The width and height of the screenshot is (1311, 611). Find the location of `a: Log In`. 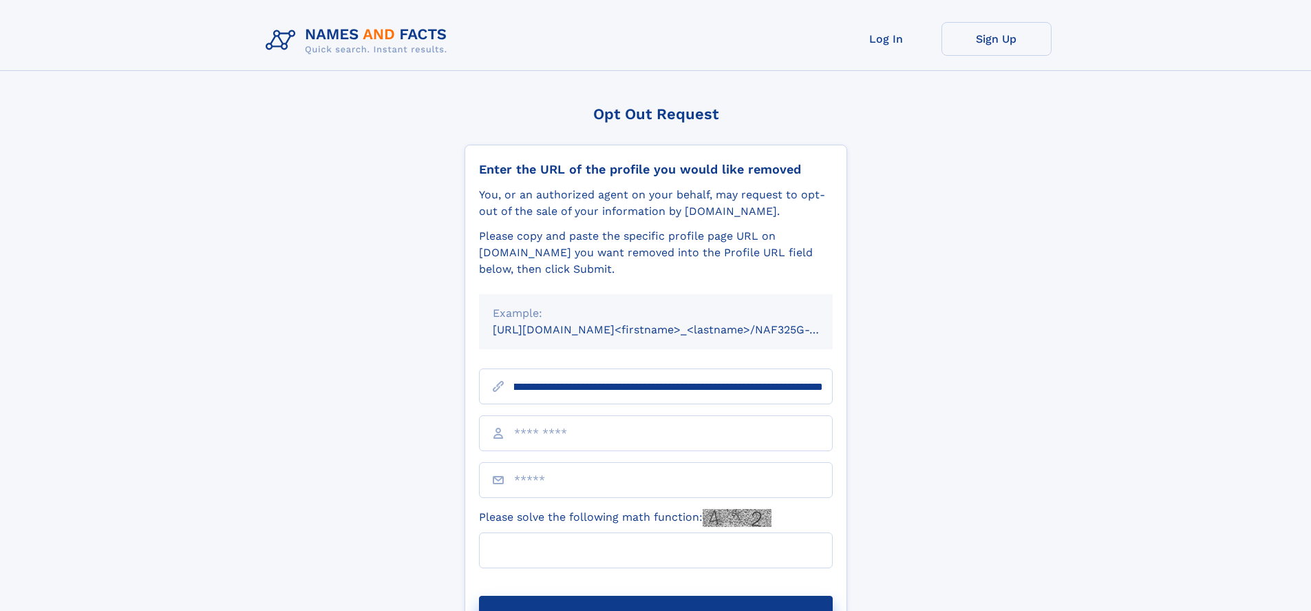

a: Log In is located at coordinates (887, 39).